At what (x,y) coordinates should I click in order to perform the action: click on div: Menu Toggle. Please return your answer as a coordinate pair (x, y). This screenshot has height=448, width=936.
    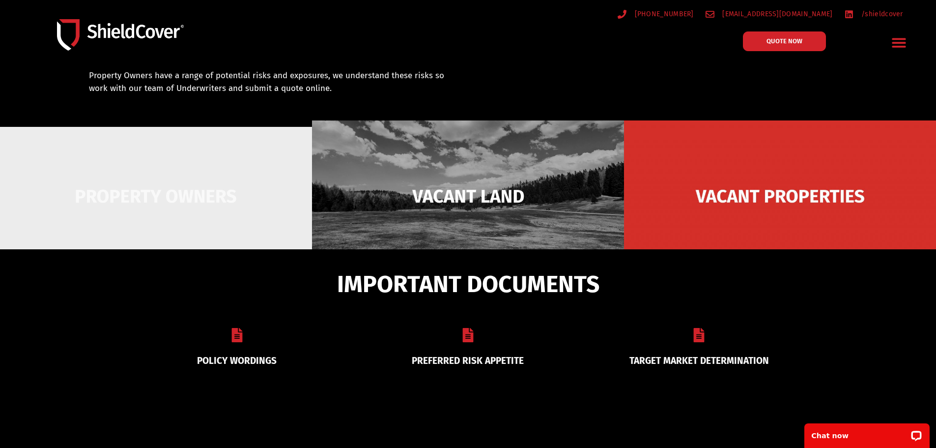
    Looking at the image, I should click on (899, 42).